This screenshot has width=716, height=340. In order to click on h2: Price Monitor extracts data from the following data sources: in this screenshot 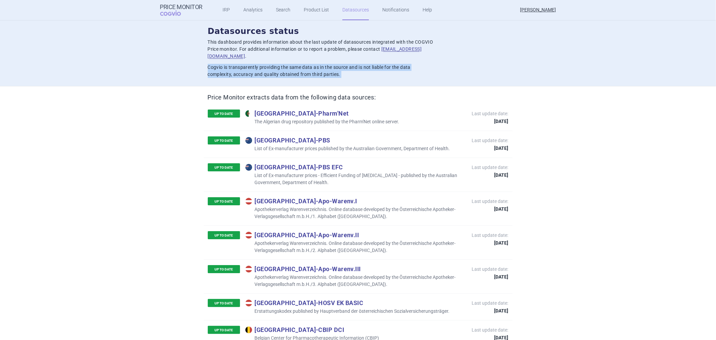, I will do `click(358, 97)`.